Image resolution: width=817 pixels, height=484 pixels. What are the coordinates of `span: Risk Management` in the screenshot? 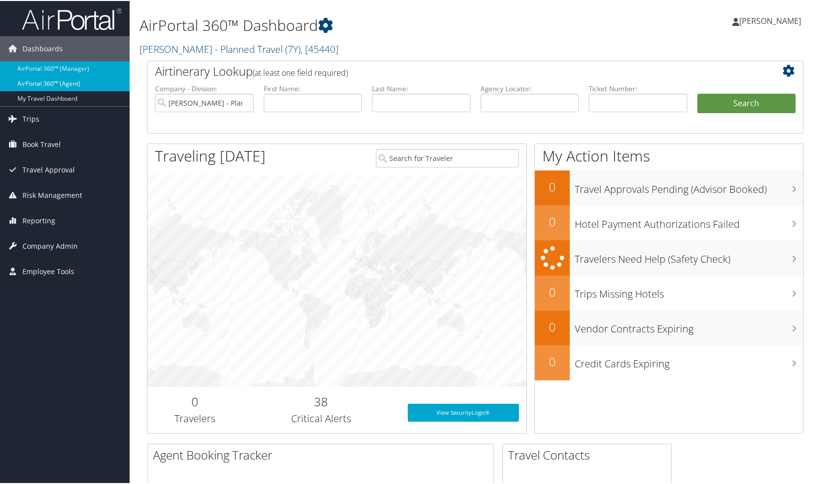 It's located at (52, 194).